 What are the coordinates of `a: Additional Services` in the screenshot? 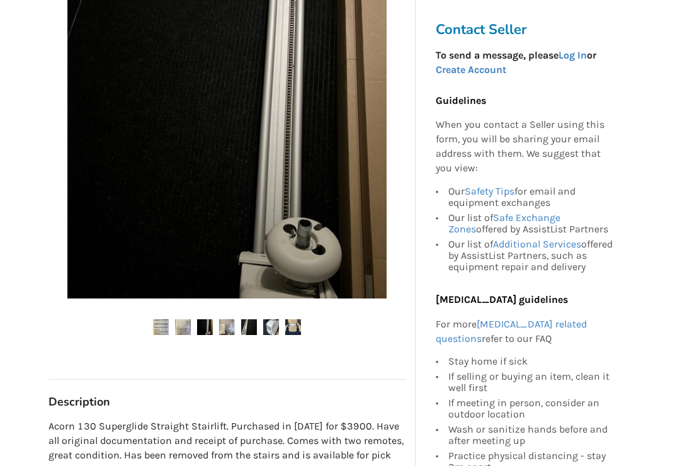 It's located at (537, 244).